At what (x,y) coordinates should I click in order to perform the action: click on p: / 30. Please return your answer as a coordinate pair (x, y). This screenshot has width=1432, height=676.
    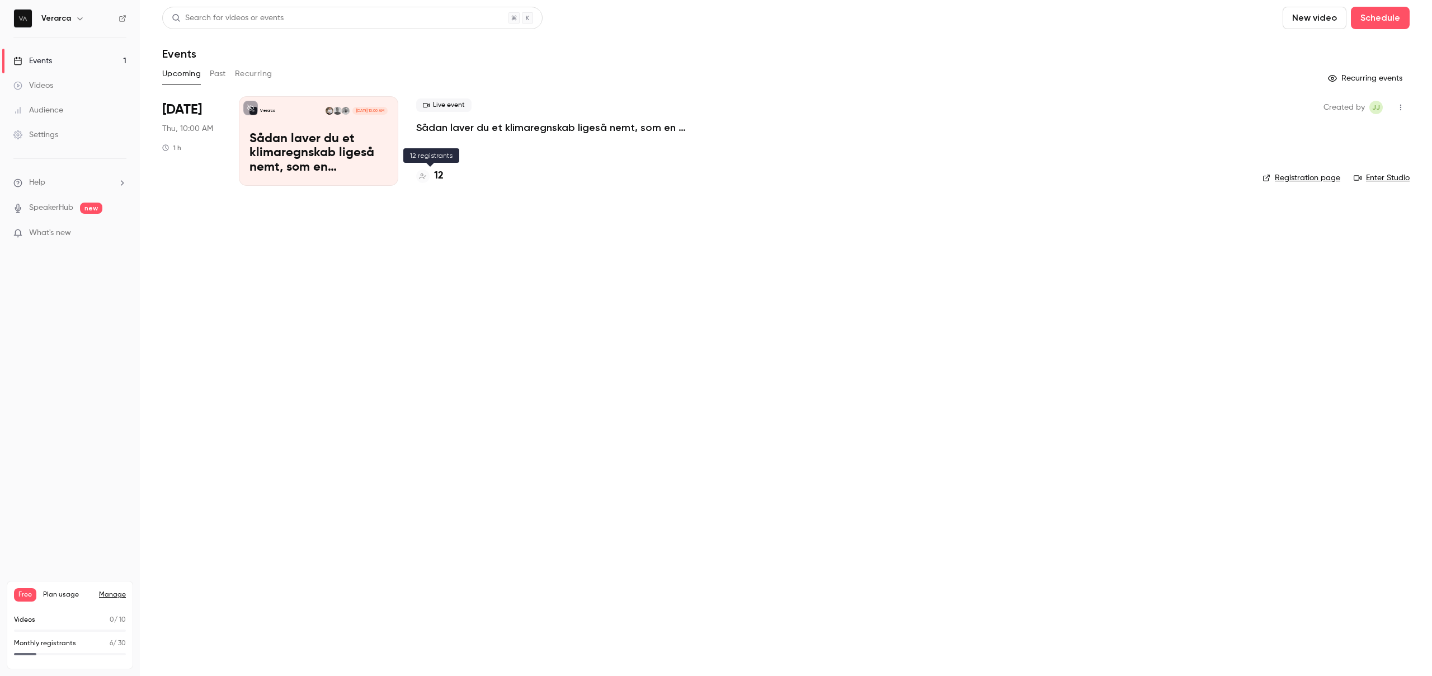
    Looking at the image, I should click on (117, 643).